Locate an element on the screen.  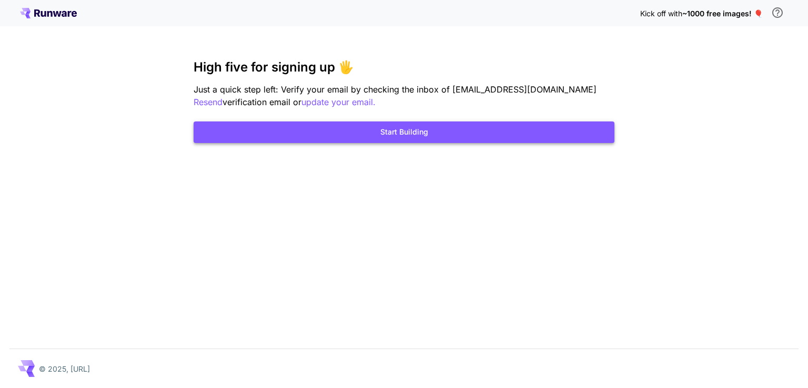
span: verification email or is located at coordinates (262, 102).